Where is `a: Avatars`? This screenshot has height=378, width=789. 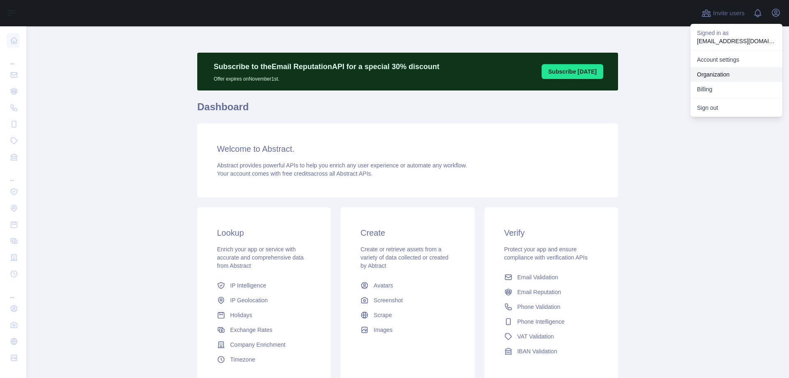
a: Avatars is located at coordinates (407, 285).